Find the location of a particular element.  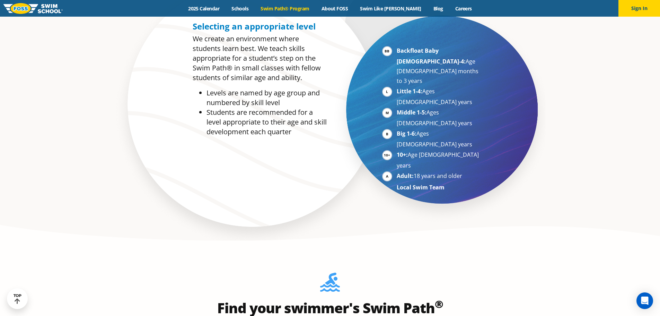

a: Swim Path® Program is located at coordinates (285, 8).